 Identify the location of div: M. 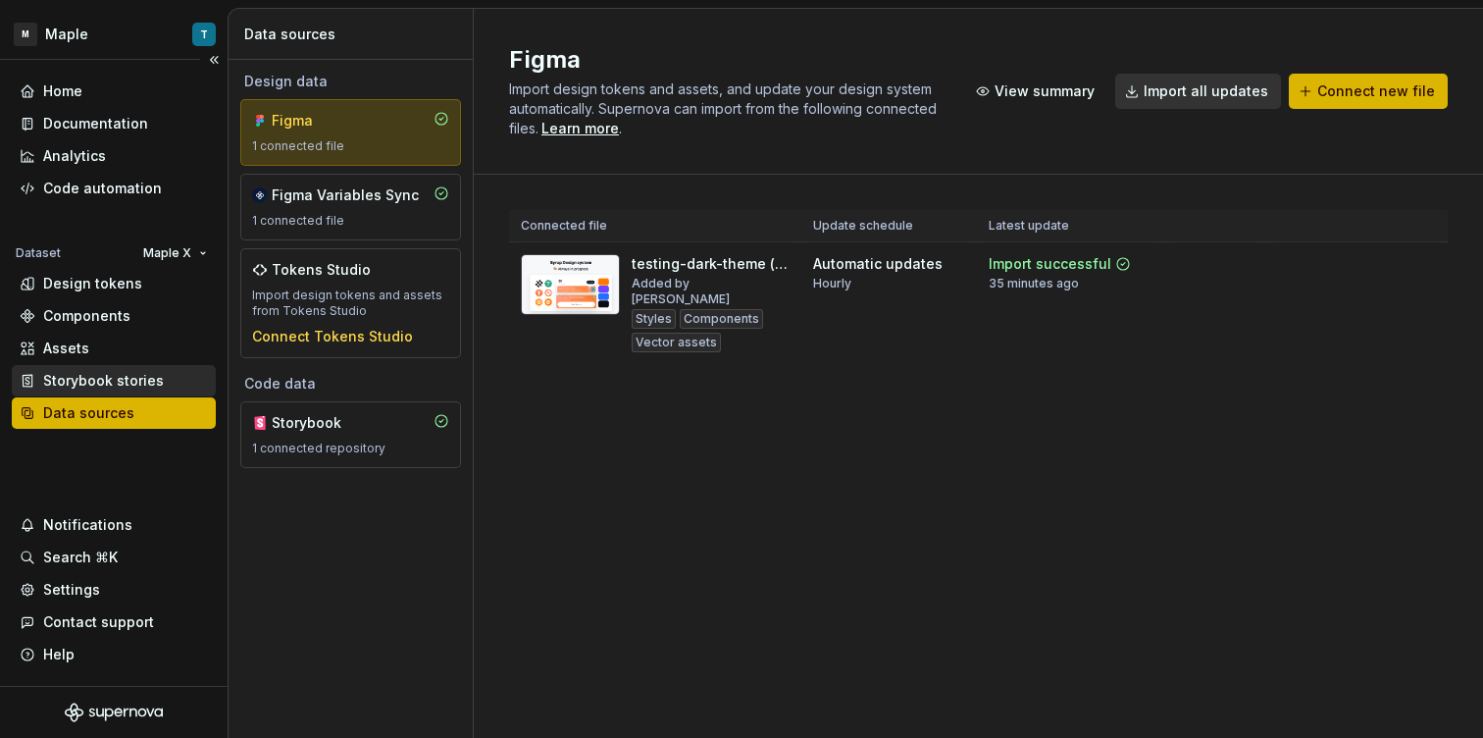
(26, 34).